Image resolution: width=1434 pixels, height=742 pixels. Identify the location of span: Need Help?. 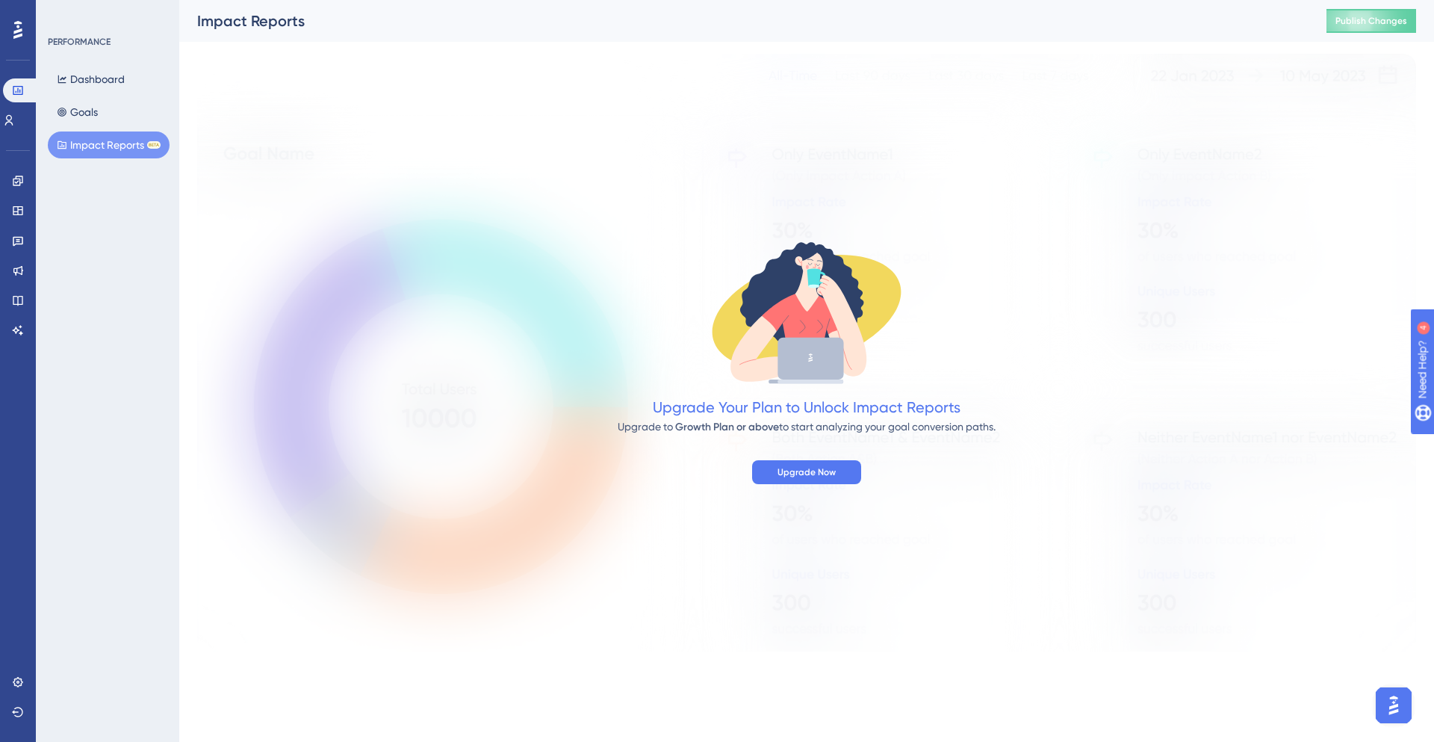
(64, 13).